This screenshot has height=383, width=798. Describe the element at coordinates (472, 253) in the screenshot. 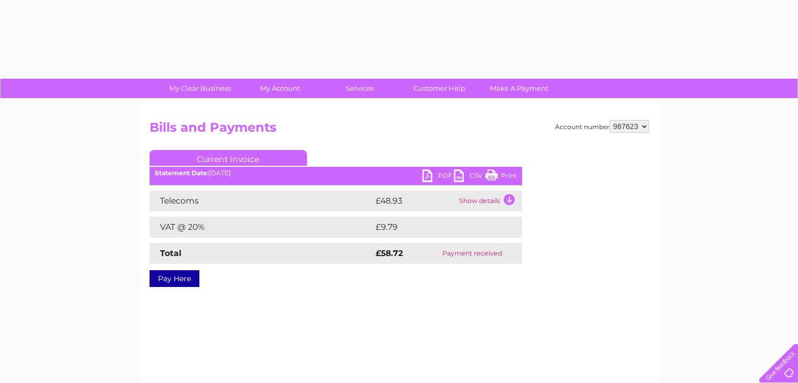

I see `td: Payment received` at that location.